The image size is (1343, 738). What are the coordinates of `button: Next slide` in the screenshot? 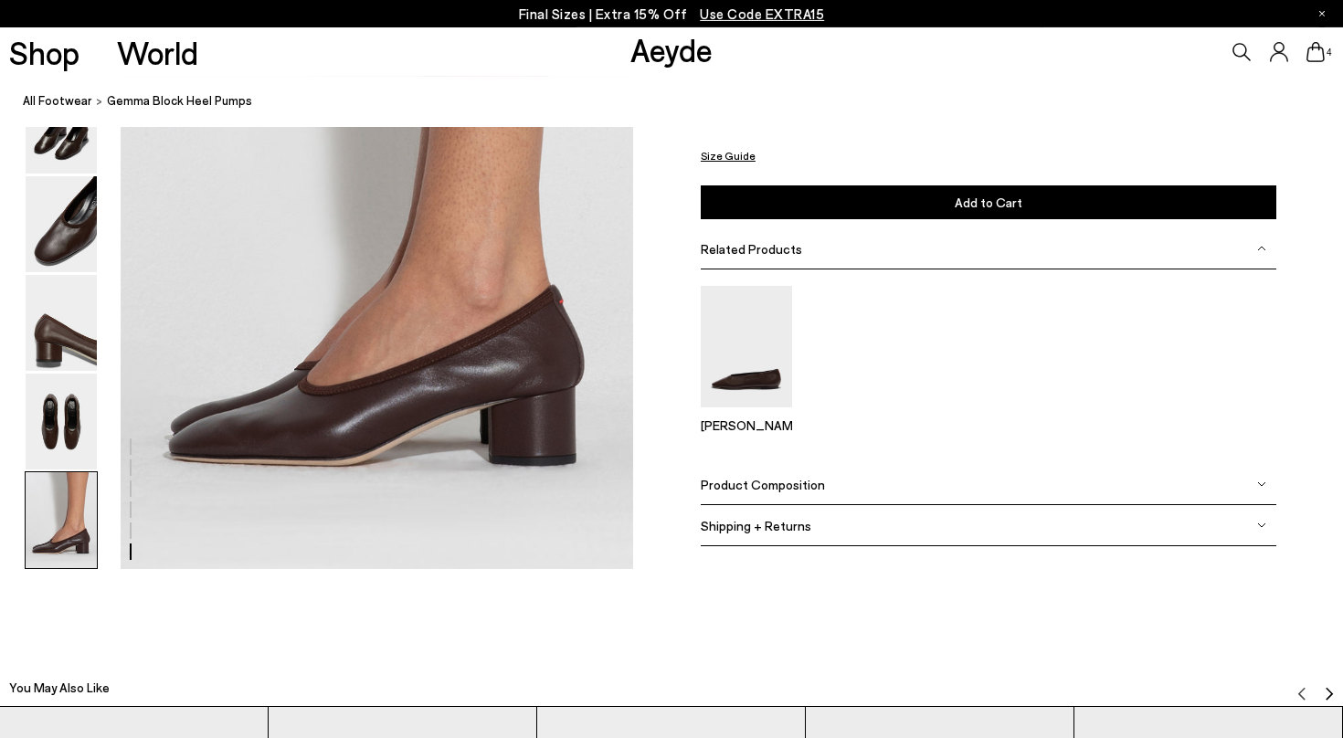 It's located at (1329, 688).